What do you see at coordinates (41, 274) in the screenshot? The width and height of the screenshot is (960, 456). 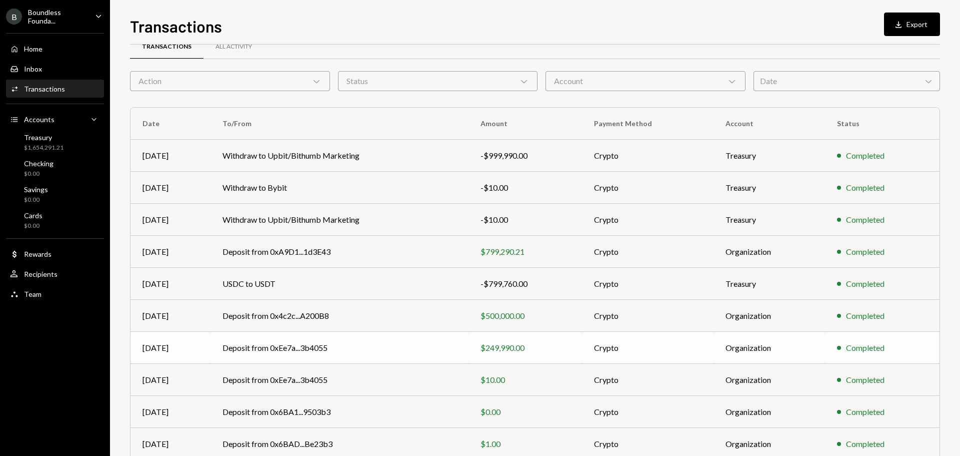 I see `div: Recipients` at bounding box center [41, 274].